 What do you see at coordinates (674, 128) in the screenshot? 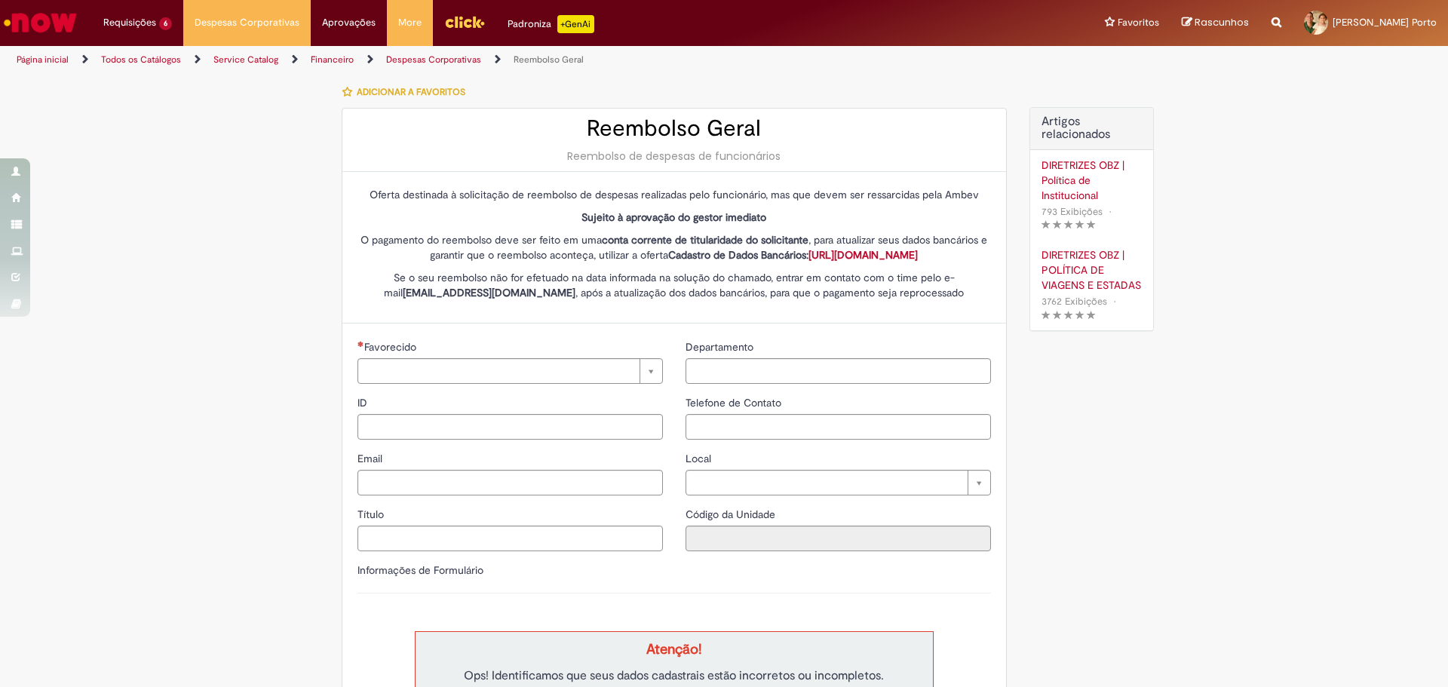
I see `h2: Reembolso Geral` at bounding box center [674, 128].